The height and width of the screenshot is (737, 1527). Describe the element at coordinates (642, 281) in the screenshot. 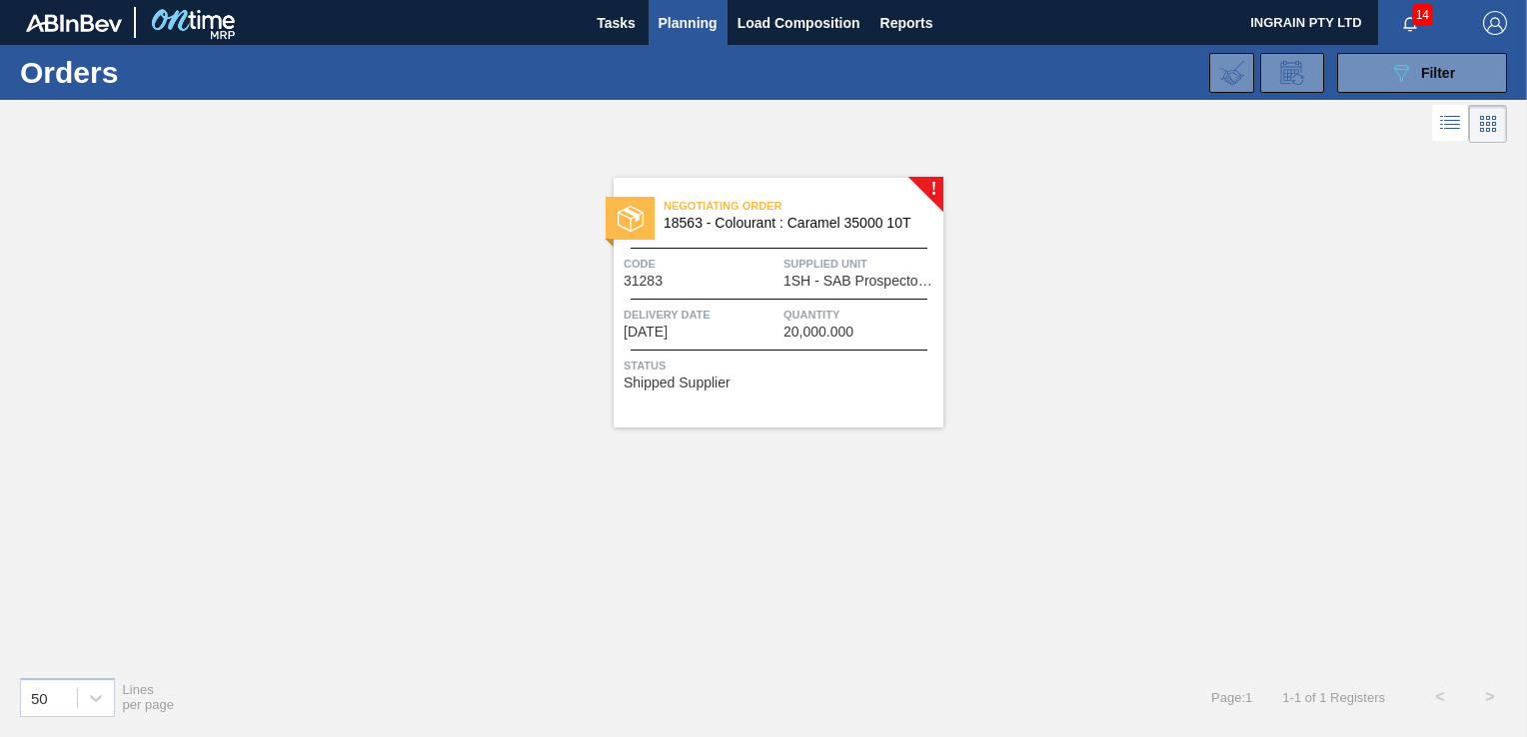

I see `span: 31283` at that location.